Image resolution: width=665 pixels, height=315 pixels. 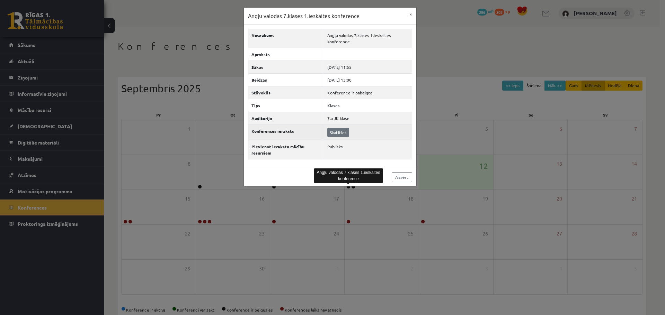 What do you see at coordinates (286, 67) in the screenshot?
I see `th: Sākas` at bounding box center [286, 67].